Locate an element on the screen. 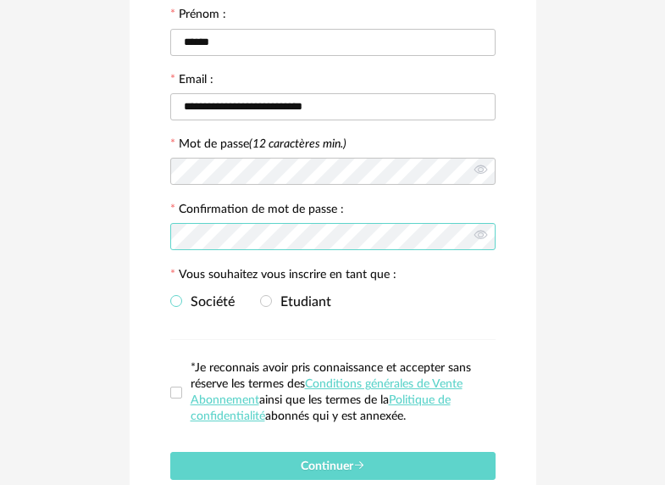 The image size is (665, 485). span: Continuer is located at coordinates (333, 466).